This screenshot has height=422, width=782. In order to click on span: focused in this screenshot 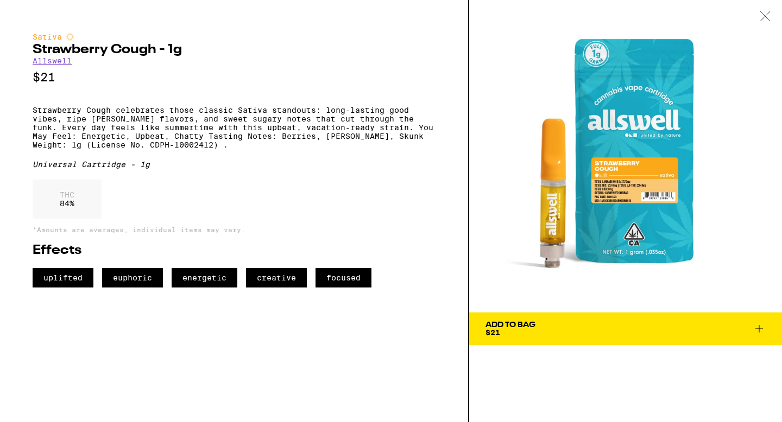, I will do `click(343, 278)`.